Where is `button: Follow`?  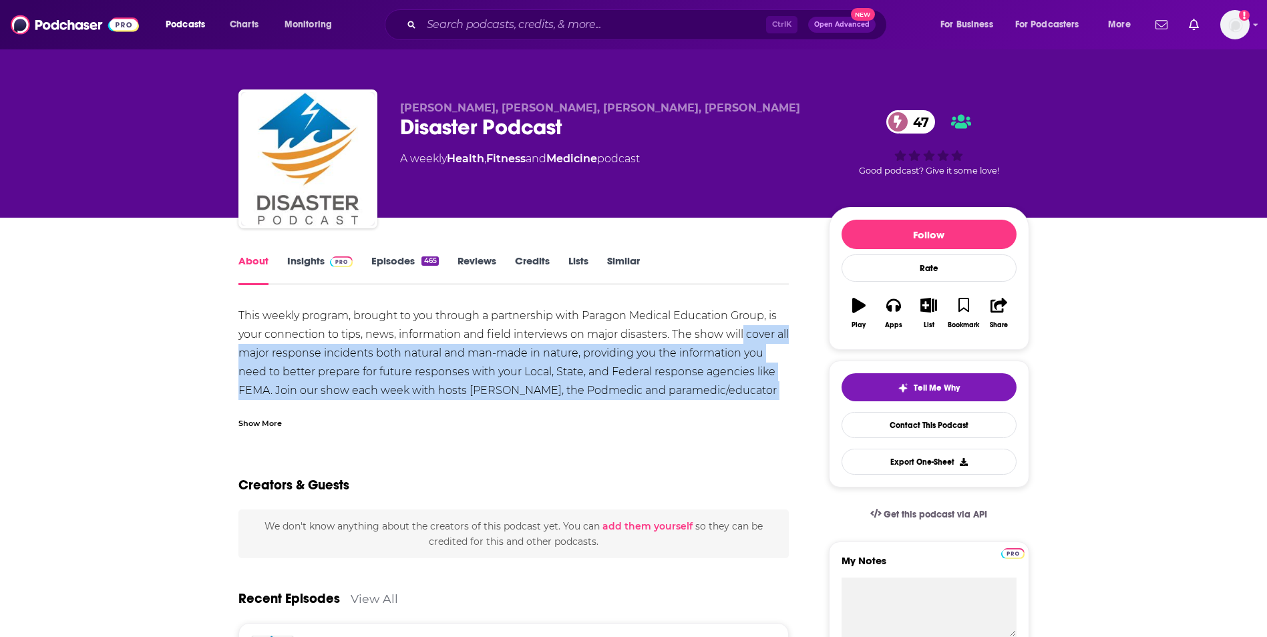 button: Follow is located at coordinates (929, 234).